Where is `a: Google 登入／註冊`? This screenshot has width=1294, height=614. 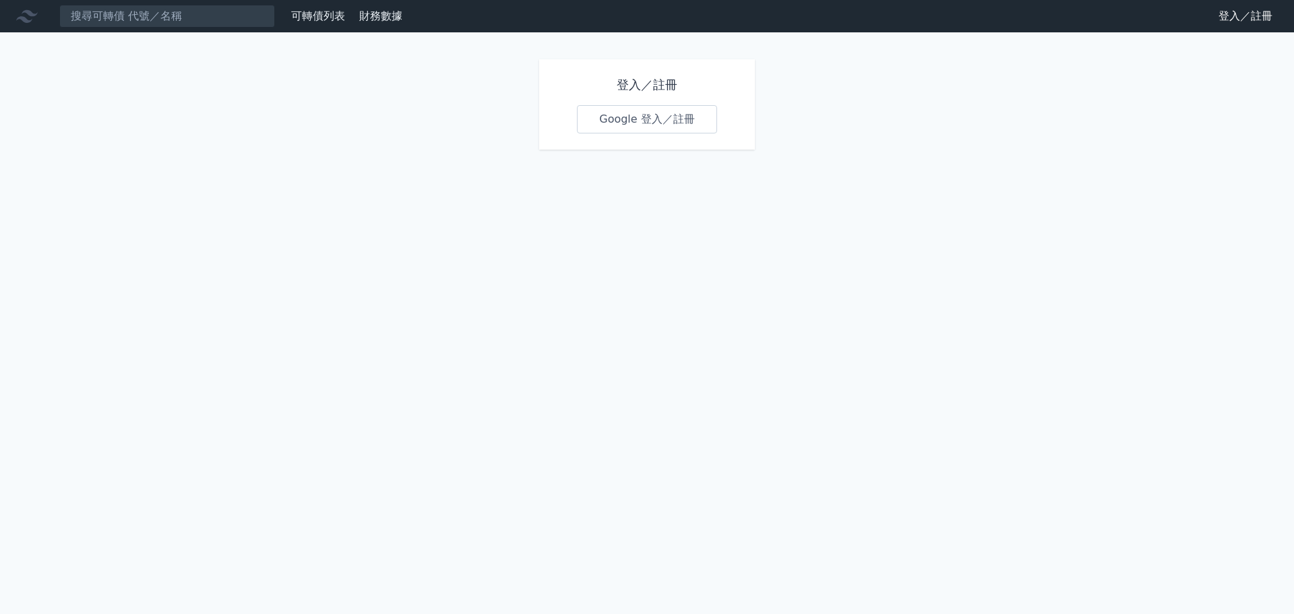
a: Google 登入／註冊 is located at coordinates (647, 119).